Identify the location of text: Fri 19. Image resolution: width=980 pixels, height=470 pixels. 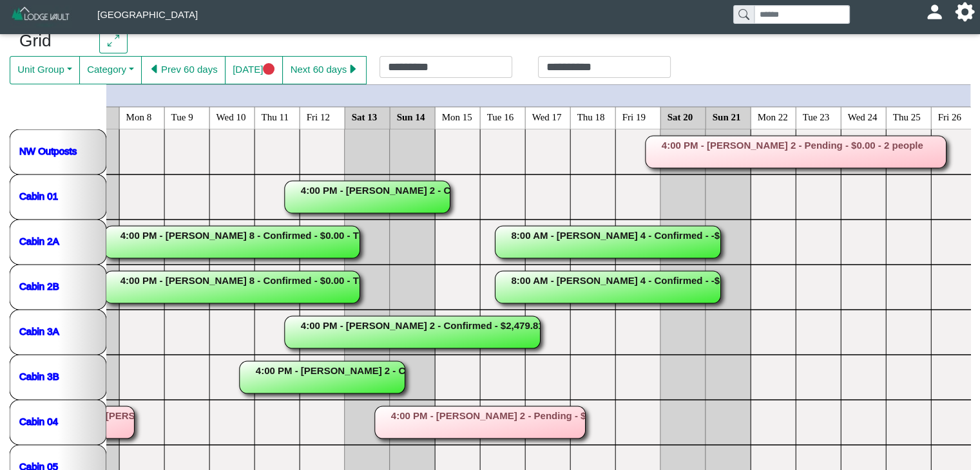
(634, 117).